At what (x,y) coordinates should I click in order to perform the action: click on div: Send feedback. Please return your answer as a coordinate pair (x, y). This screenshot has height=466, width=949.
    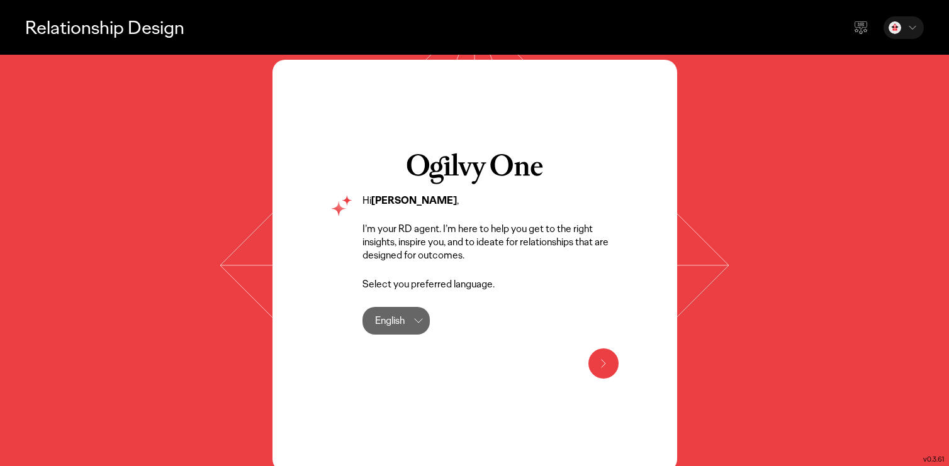
    Looking at the image, I should click on (861, 28).